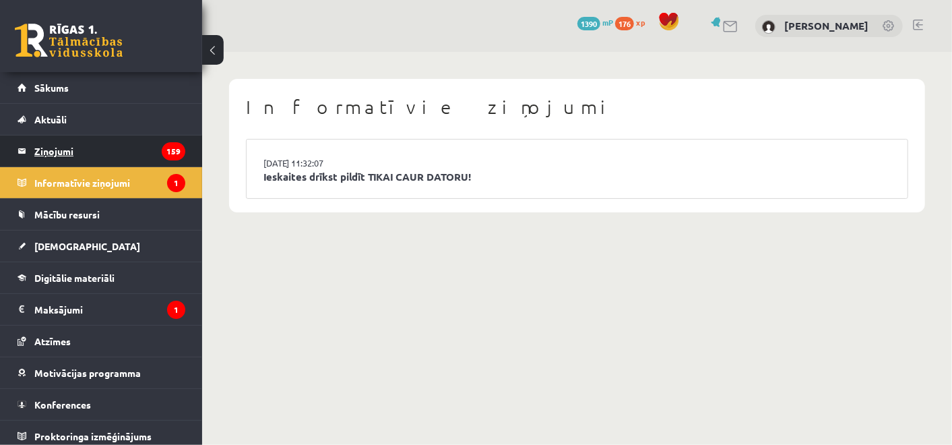 The width and height of the screenshot is (952, 445). What do you see at coordinates (51, 88) in the screenshot?
I see `span: Sākums` at bounding box center [51, 88].